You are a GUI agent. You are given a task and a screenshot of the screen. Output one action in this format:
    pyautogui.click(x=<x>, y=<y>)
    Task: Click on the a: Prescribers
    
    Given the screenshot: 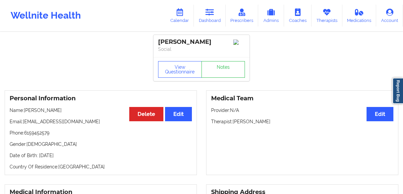 What is the action you would take?
    pyautogui.click(x=242, y=16)
    